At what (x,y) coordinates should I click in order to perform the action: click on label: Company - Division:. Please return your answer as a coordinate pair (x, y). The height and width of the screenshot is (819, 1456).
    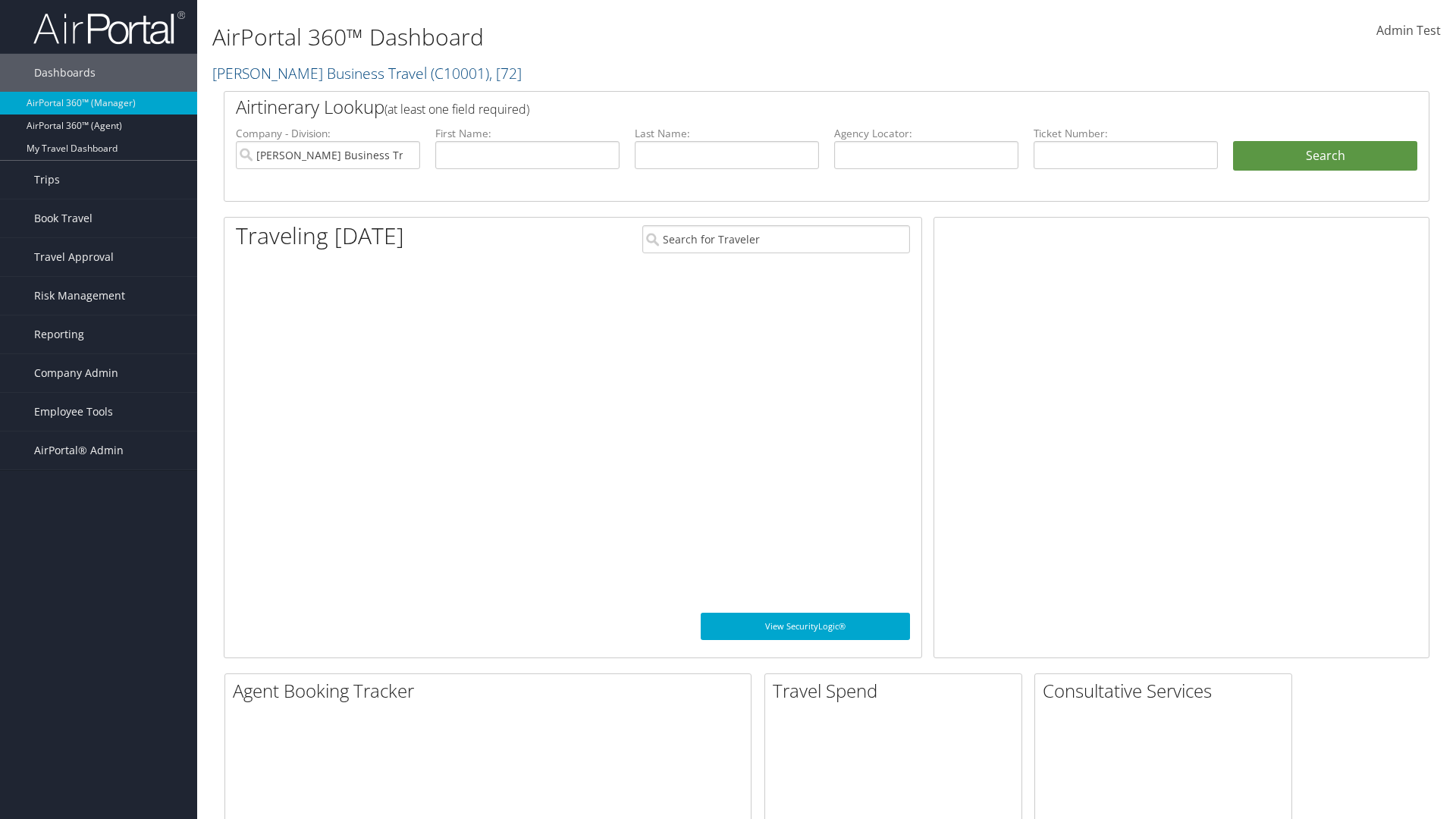
    Looking at the image, I should click on (327, 133).